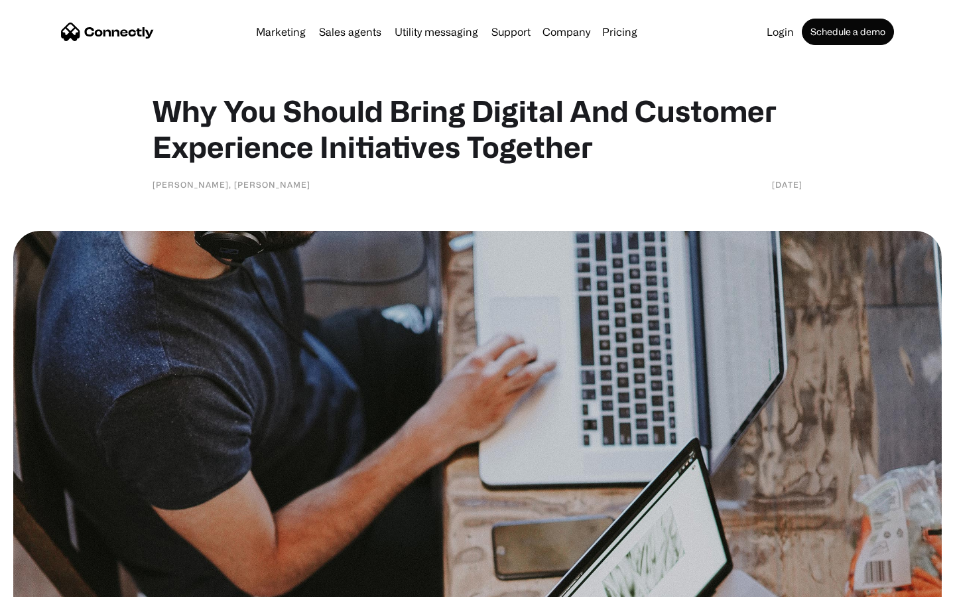 The height and width of the screenshot is (597, 955). I want to click on div: Company, so click(566, 32).